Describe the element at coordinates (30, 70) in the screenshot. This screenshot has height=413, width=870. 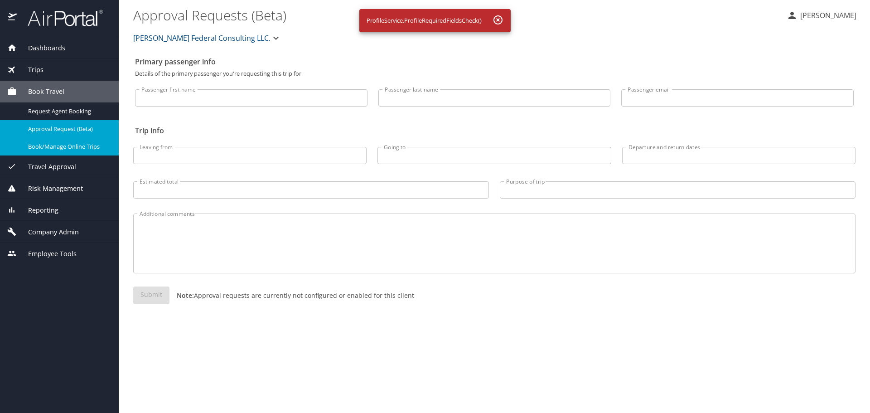
I see `span: Trips` at that location.